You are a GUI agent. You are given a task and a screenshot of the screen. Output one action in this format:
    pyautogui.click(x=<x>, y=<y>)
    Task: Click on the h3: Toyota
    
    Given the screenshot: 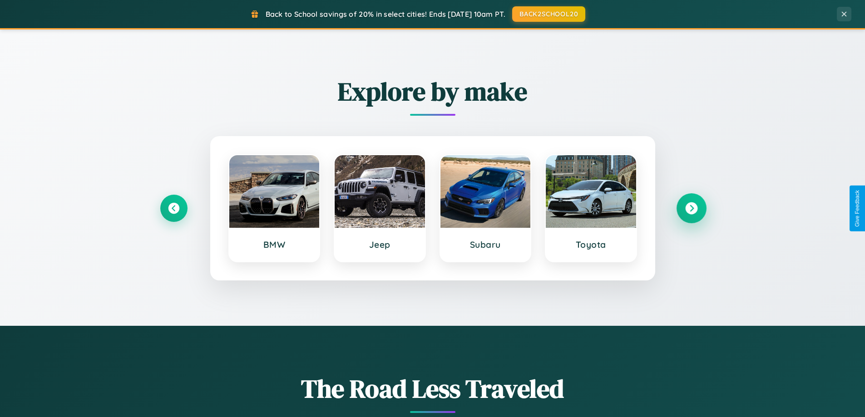 What is the action you would take?
    pyautogui.click(x=591, y=245)
    